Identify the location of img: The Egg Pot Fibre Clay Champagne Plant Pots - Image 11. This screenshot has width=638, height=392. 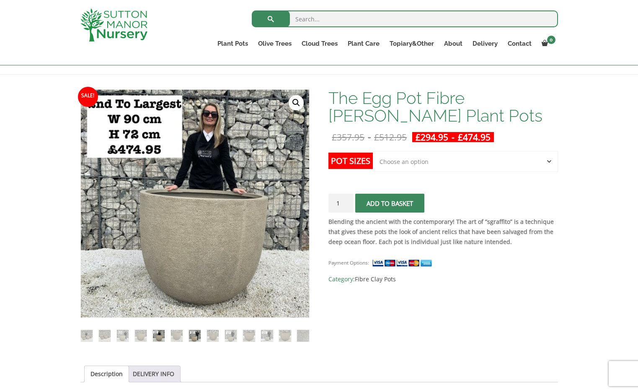
(267, 336).